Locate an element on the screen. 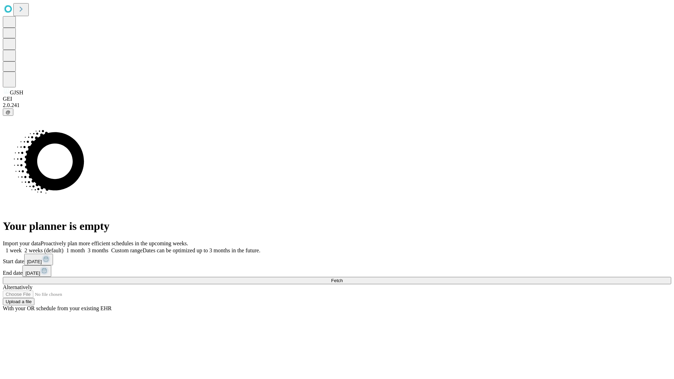  span: GJSH is located at coordinates (16, 92).